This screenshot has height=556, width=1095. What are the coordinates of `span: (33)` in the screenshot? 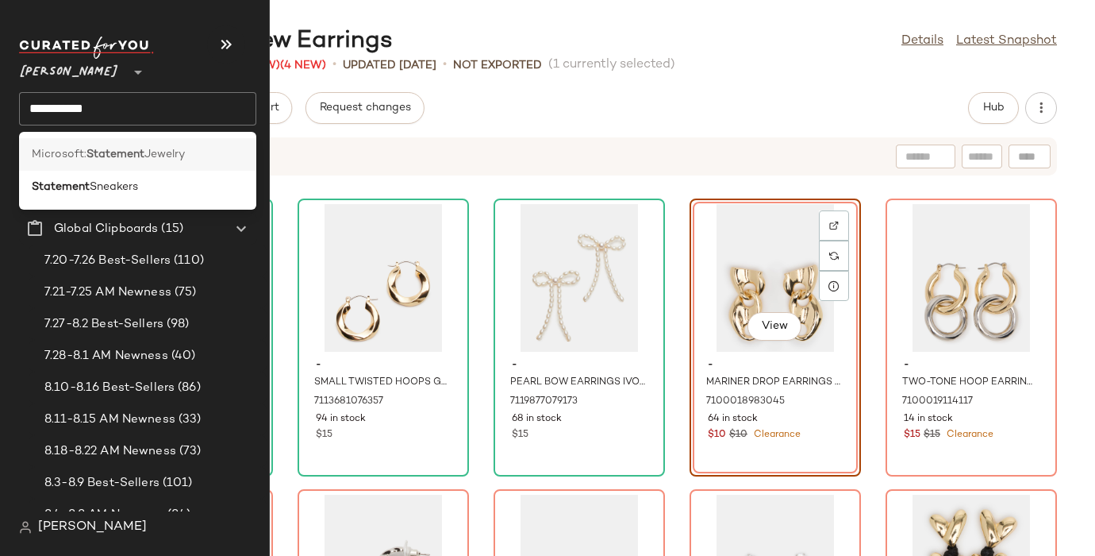 It's located at (188, 419).